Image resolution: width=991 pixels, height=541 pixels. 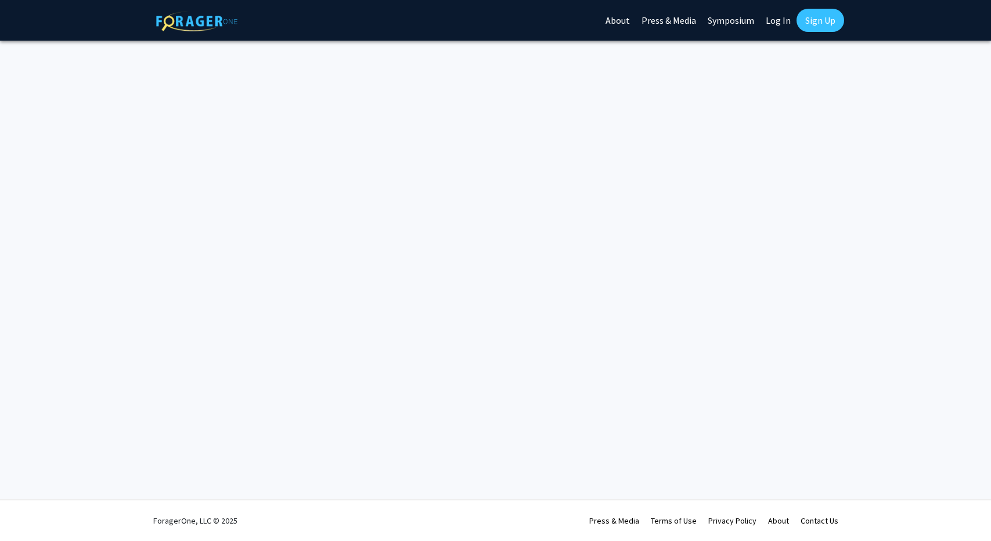 What do you see at coordinates (195, 521) in the screenshot?
I see `div: ForagerOne, LLC © 2025` at bounding box center [195, 521].